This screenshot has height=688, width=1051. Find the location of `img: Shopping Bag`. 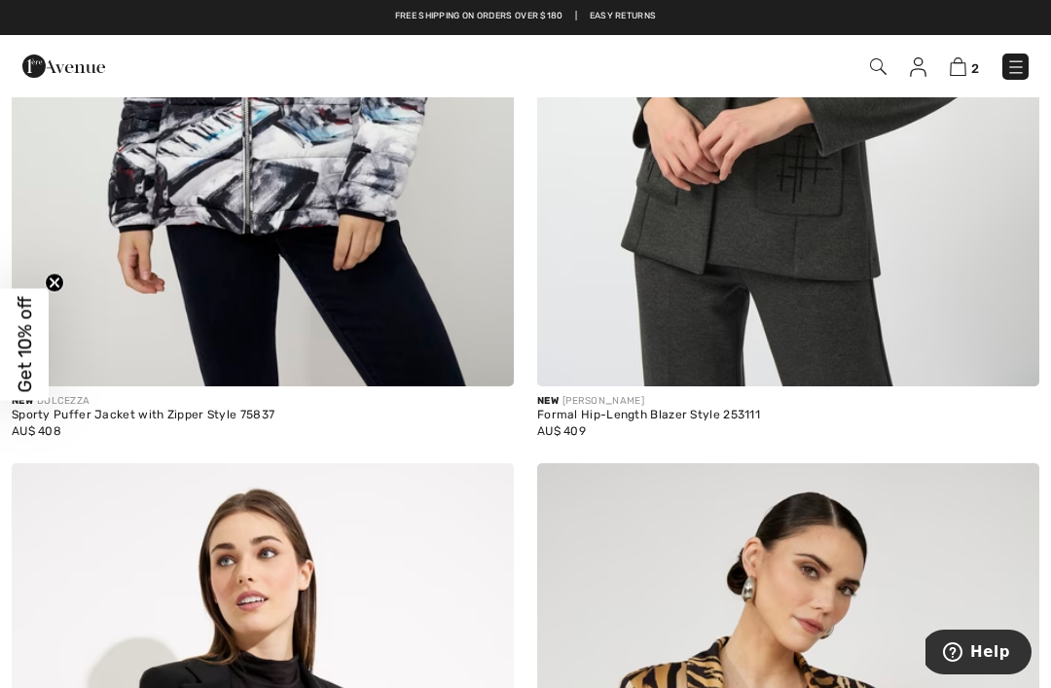

img: Shopping Bag is located at coordinates (957, 66).